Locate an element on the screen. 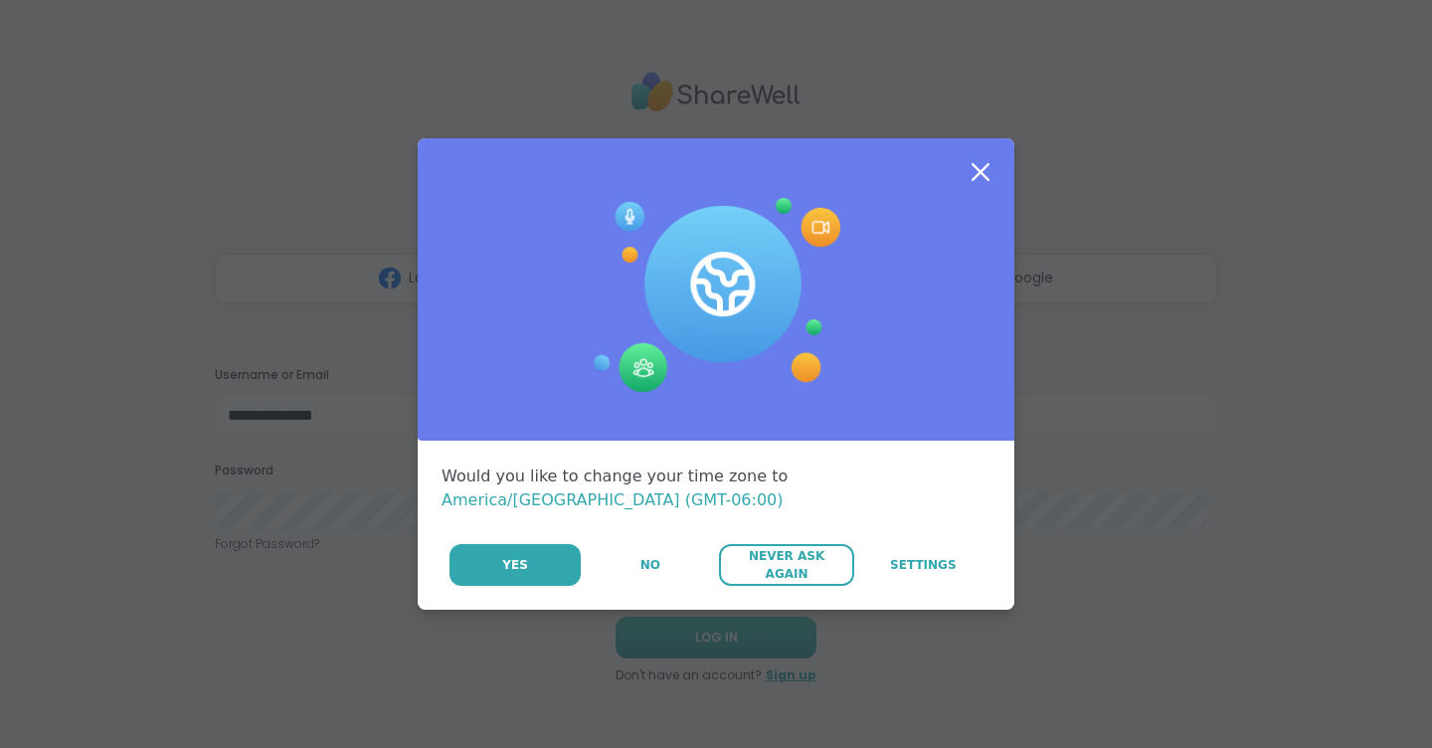 The width and height of the screenshot is (1432, 748). span: Settings is located at coordinates (923, 565).